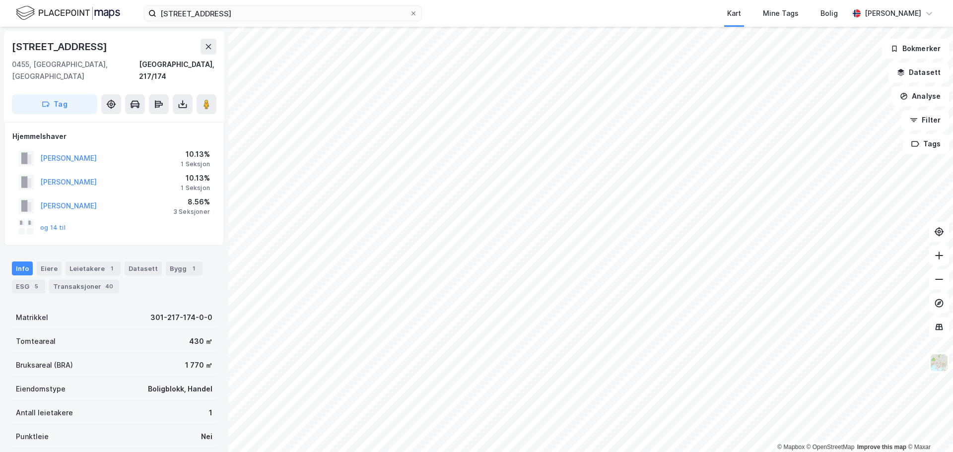 Image resolution: width=953 pixels, height=452 pixels. I want to click on div: Bygg, so click(184, 269).